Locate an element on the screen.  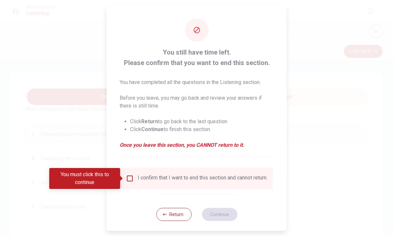
strong: Return is located at coordinates (149, 121).